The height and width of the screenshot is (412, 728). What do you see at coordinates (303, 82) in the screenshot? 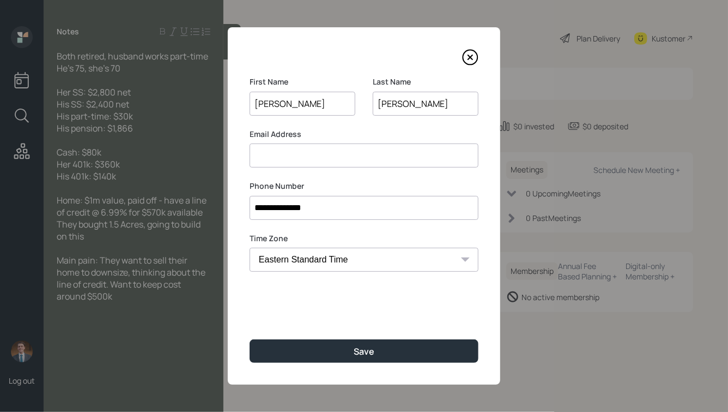
I see `label: First Name` at bounding box center [303, 82].